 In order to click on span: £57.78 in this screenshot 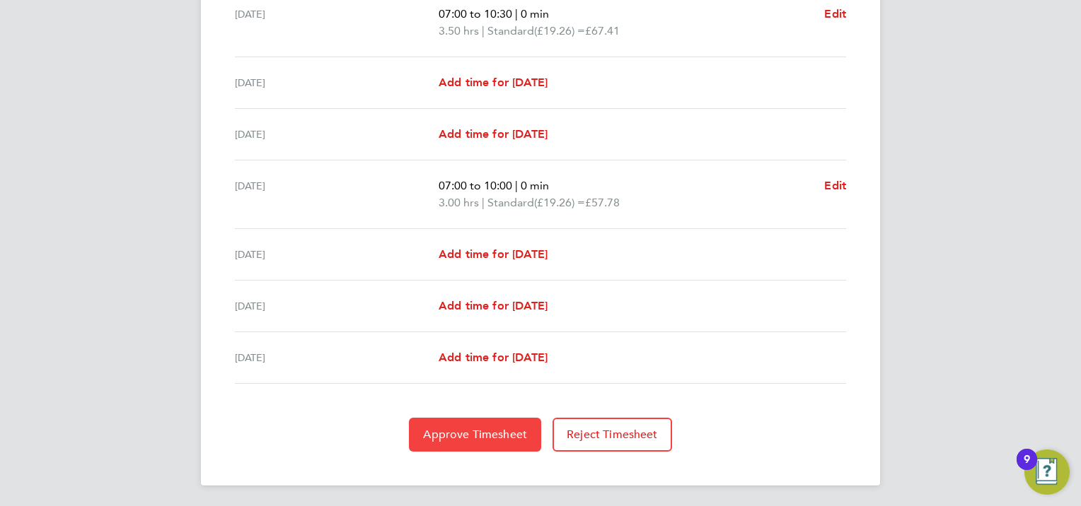, I will do `click(602, 202)`.